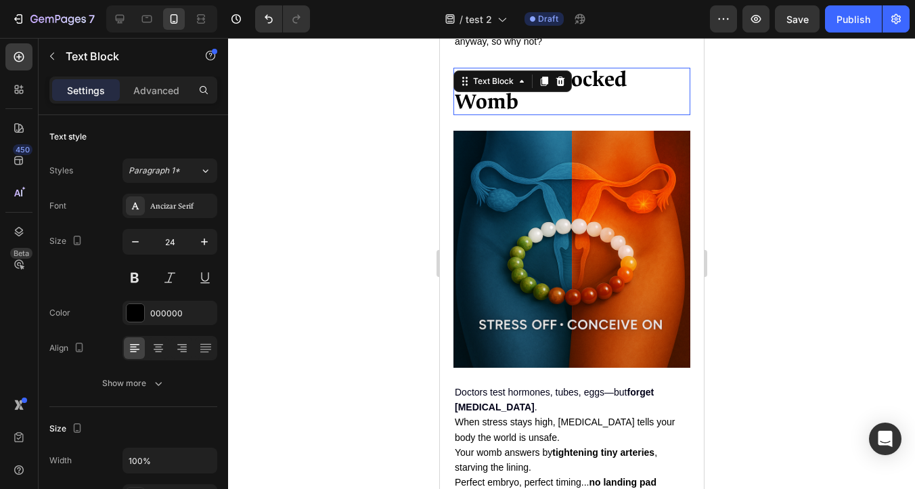 Image resolution: width=915 pixels, height=489 pixels. What do you see at coordinates (156, 90) in the screenshot?
I see `p: Advanced` at bounding box center [156, 90].